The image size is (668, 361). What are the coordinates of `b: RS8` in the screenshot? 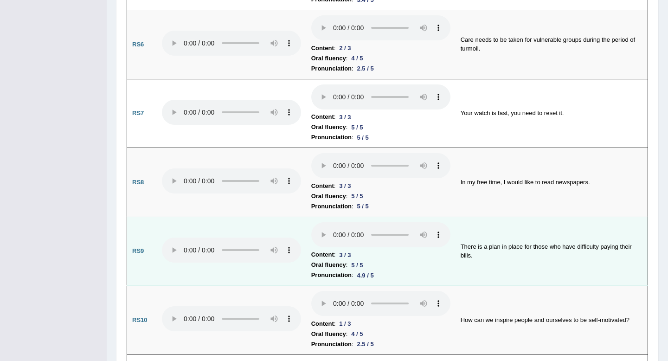 It's located at (138, 182).